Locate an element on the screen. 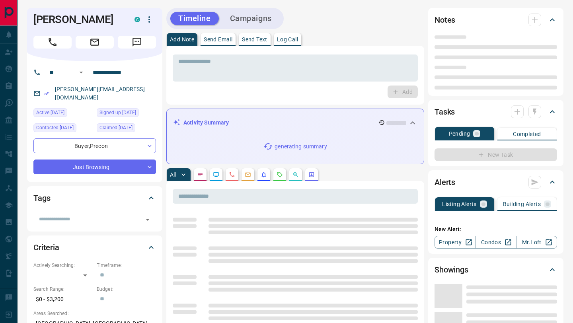  div: Alerts is located at coordinates (496, 182).